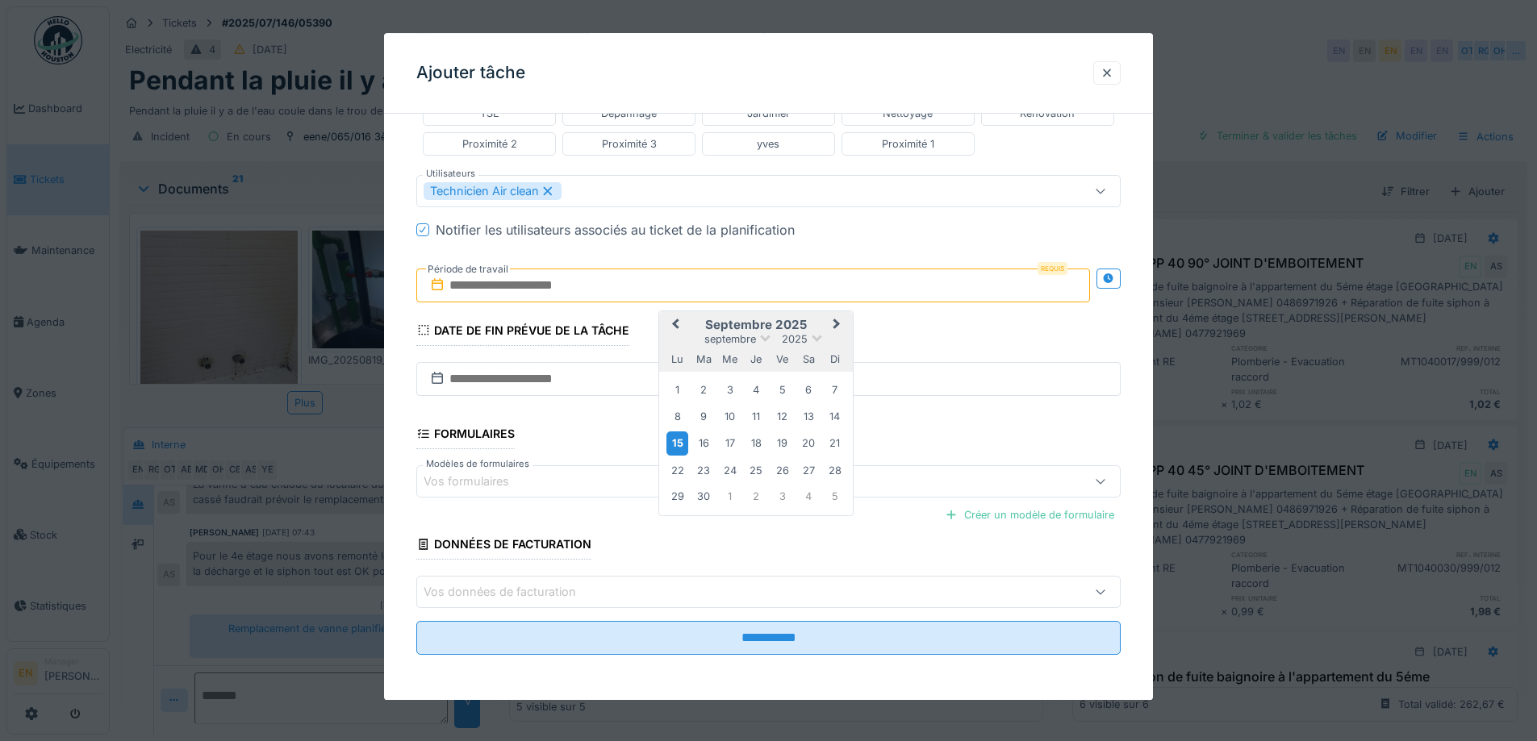  I want to click on div: Choose mardi 9 septembre 2025, so click(704, 416).